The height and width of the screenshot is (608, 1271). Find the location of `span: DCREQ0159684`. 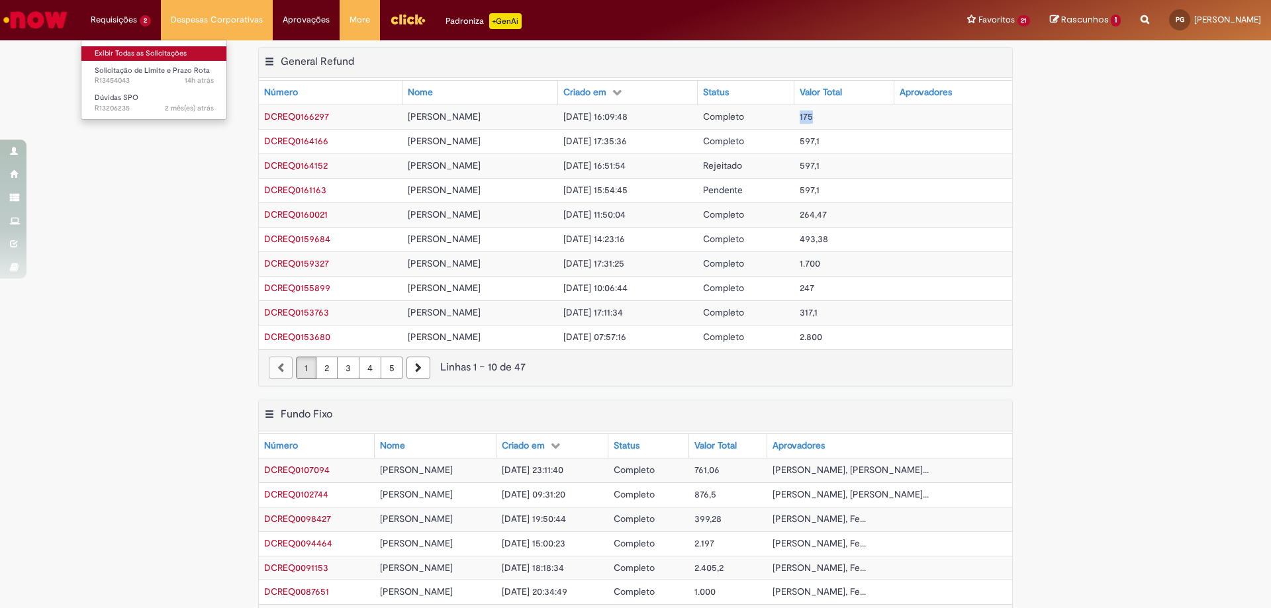

span: DCREQ0159684 is located at coordinates (297, 239).